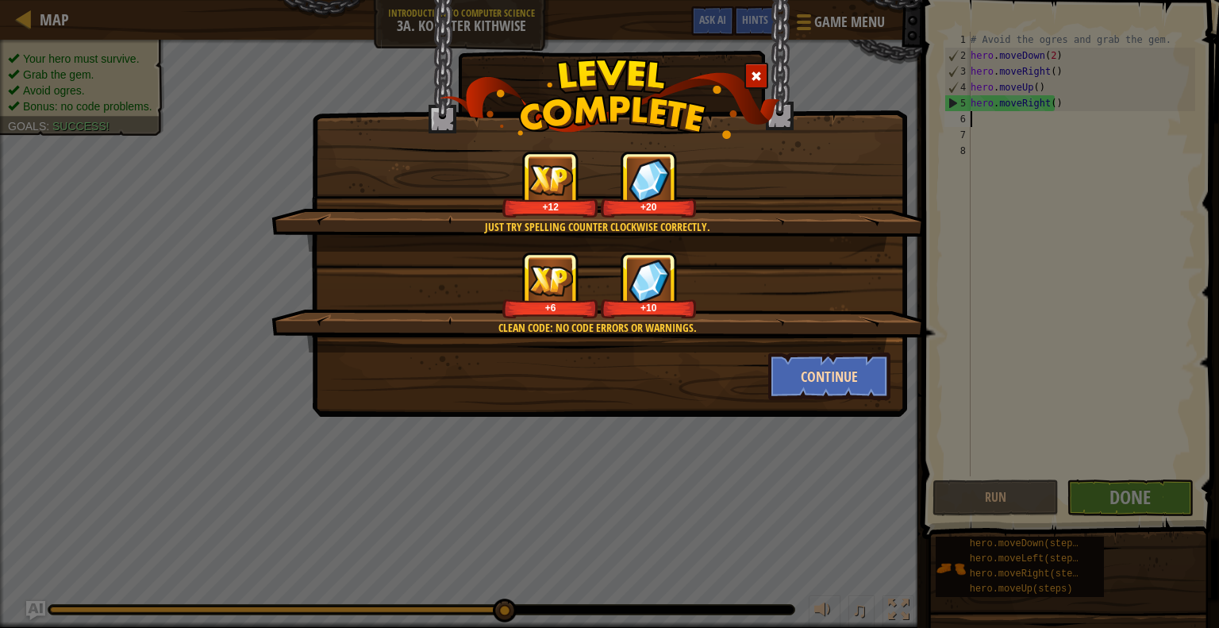 The width and height of the screenshot is (1219, 628). I want to click on div: +12, so click(550, 206).